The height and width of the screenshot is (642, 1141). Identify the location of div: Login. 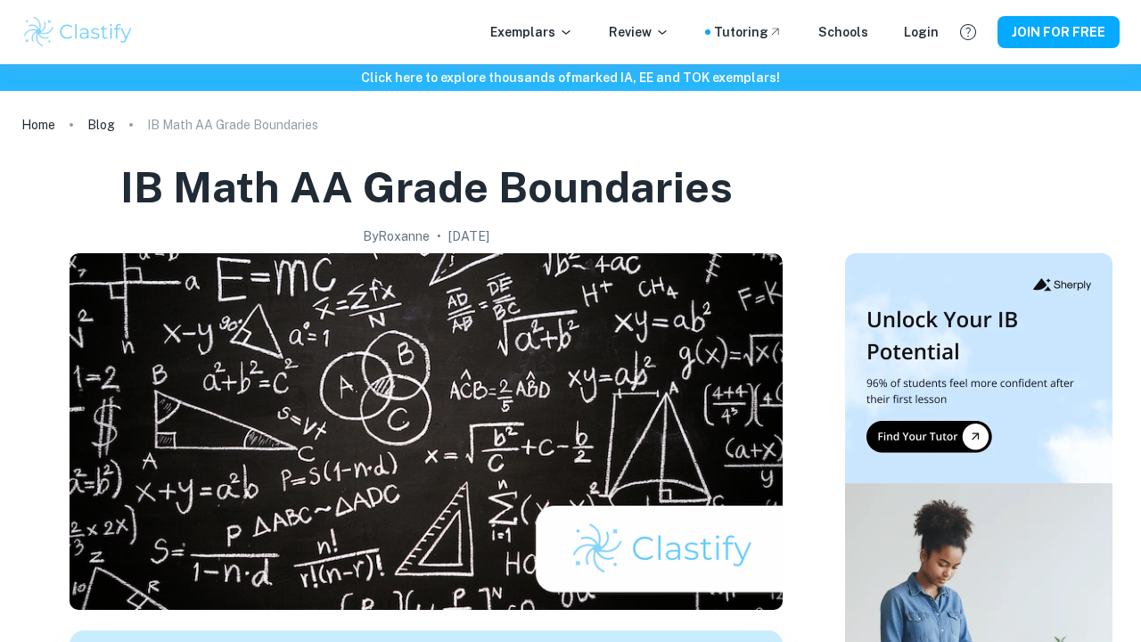
(921, 32).